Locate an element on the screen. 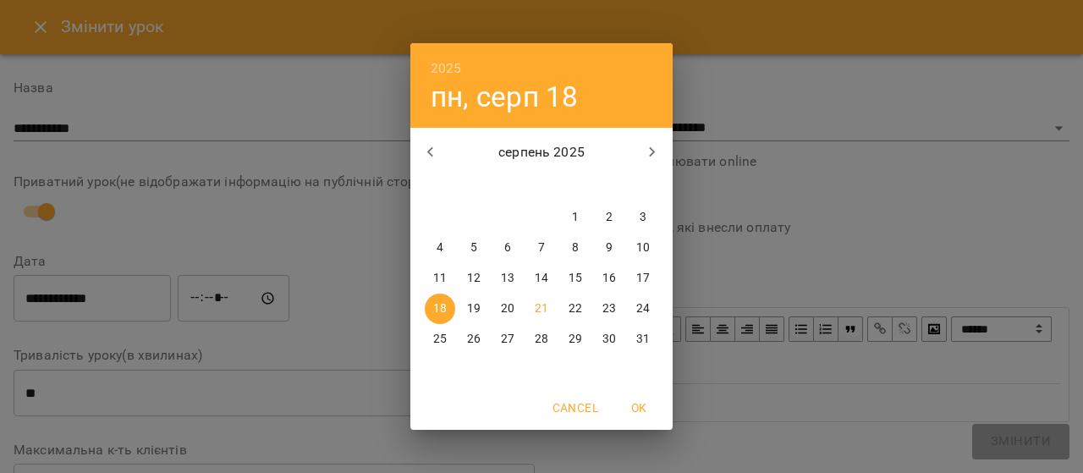  button: 4 is located at coordinates (440, 248).